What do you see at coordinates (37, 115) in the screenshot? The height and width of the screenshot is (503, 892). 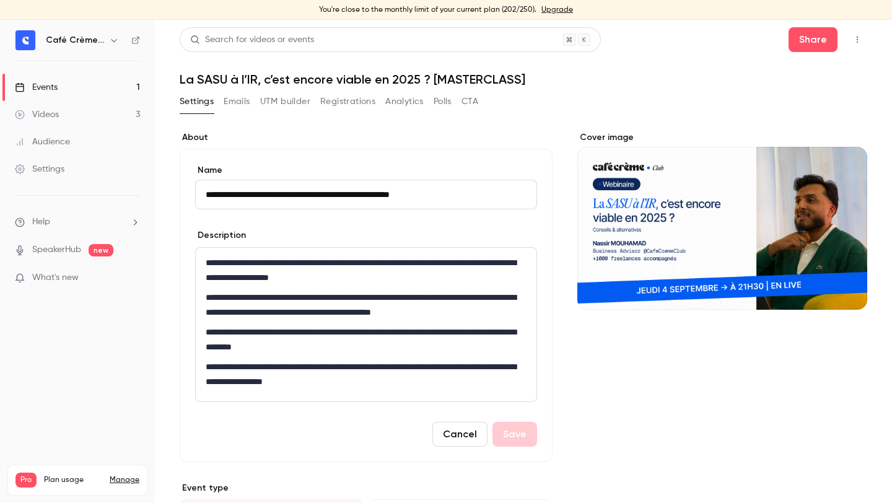 I see `div: Videos` at bounding box center [37, 115].